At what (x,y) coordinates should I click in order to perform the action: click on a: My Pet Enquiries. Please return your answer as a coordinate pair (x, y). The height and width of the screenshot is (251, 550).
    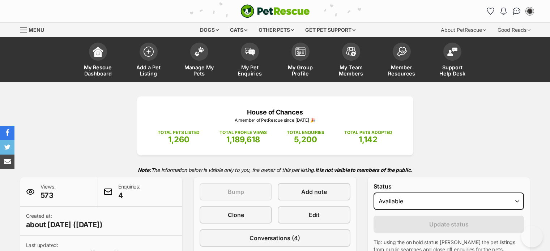
    Looking at the image, I should click on (250, 60).